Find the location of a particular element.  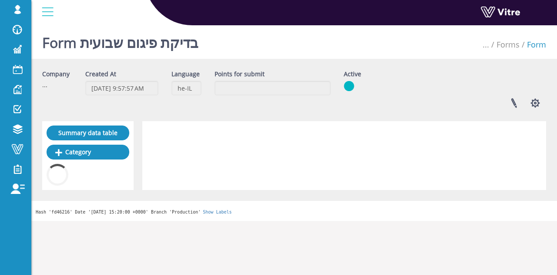

li: Form is located at coordinates (533, 45).